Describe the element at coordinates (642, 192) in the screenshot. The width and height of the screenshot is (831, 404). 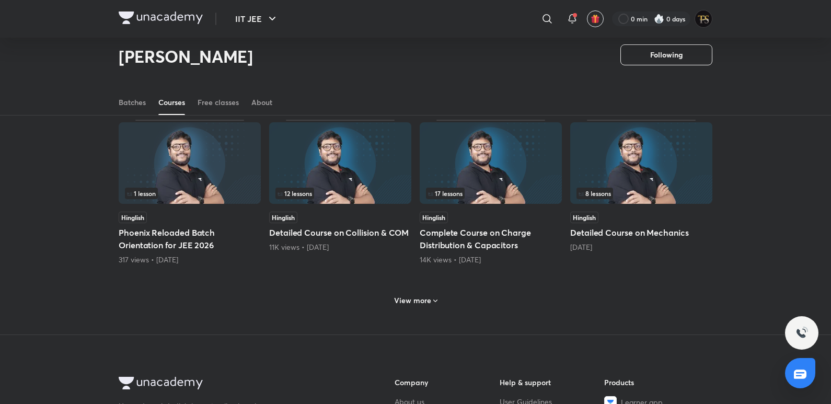
I see `div: Detailed Course on Mechanics` at that location.